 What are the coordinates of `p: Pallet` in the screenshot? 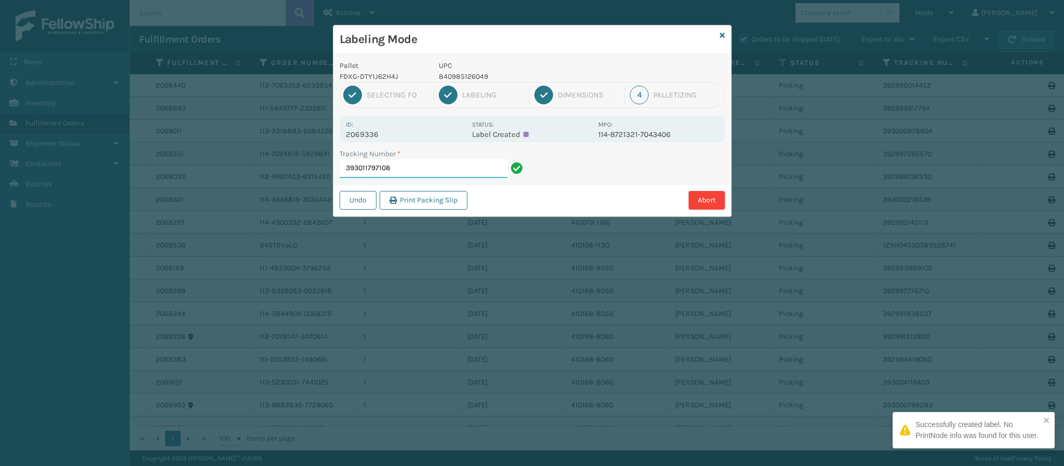 It's located at (383, 65).